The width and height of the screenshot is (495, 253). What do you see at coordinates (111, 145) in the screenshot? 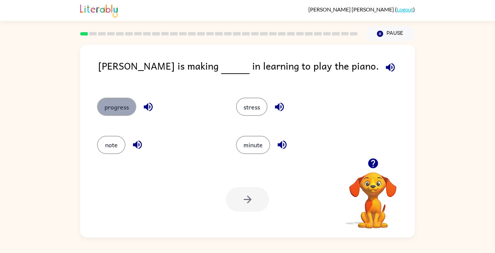
I see `button: note` at bounding box center [111, 145].